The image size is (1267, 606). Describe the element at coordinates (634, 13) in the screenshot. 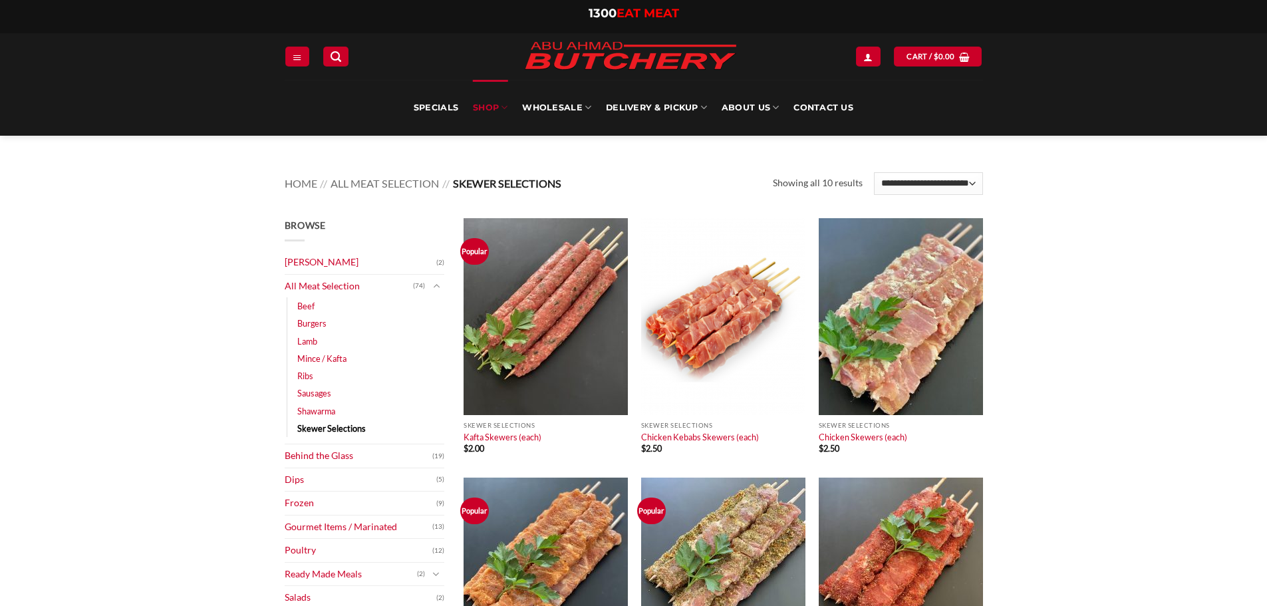

I see `a: 1300EAT MEAT` at that location.